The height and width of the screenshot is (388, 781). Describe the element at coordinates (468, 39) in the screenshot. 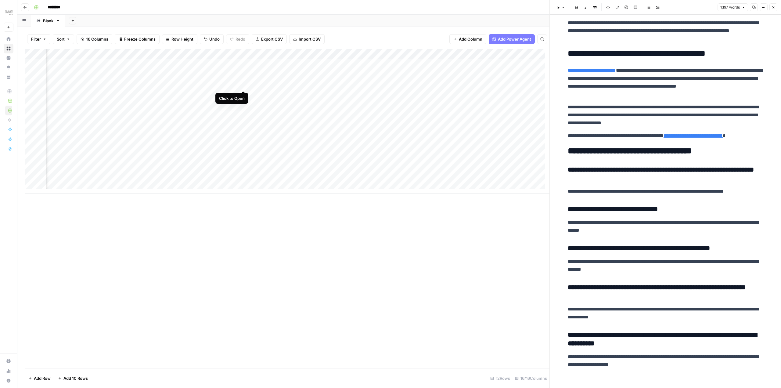

I see `button: Add Column` at that location.